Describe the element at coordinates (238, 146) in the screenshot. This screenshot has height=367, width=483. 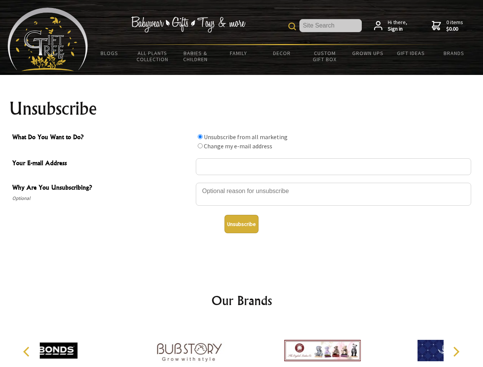
I see `label: Change my e-mail address` at that location.